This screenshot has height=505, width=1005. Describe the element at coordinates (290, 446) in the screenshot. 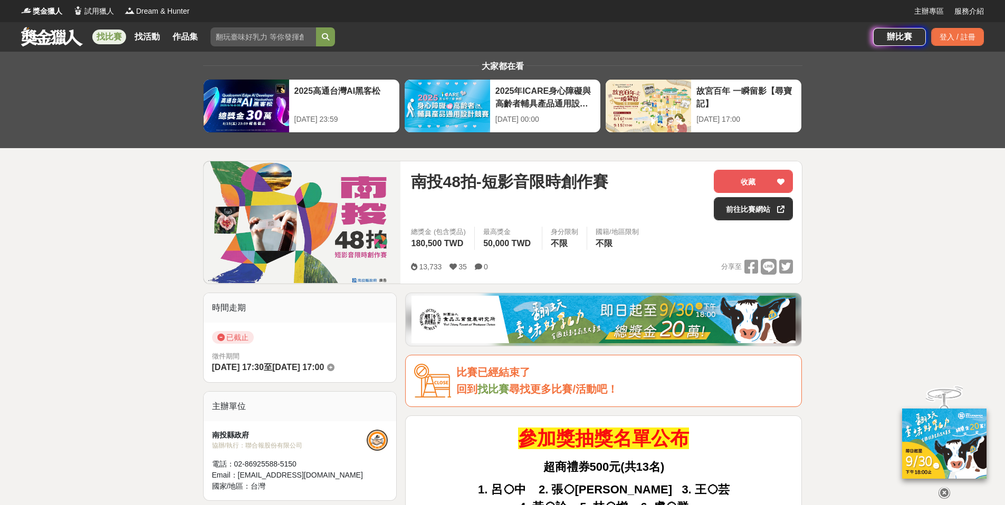

I see `div: 協辦/執行： 聯合報股份有限公司` at that location.